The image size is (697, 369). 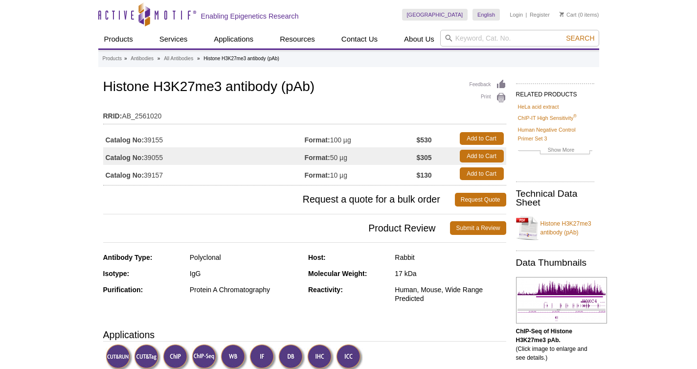 I want to click on a: HeLa acid extract, so click(x=538, y=107).